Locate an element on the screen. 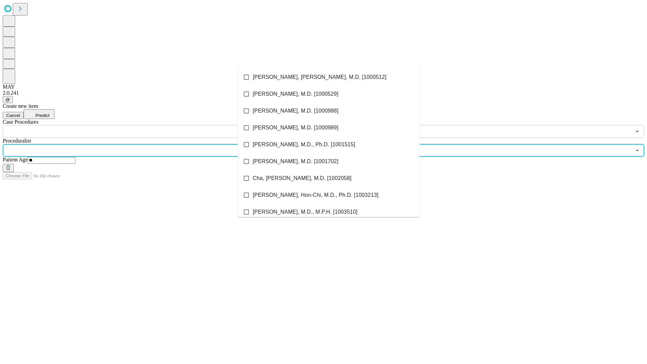 This screenshot has width=647, height=364. button: Cancel is located at coordinates (13, 115).